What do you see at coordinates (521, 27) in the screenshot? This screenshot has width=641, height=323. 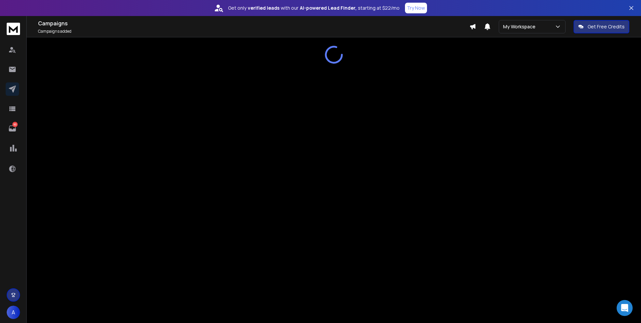 I see `p: My Workspace` at bounding box center [521, 27].